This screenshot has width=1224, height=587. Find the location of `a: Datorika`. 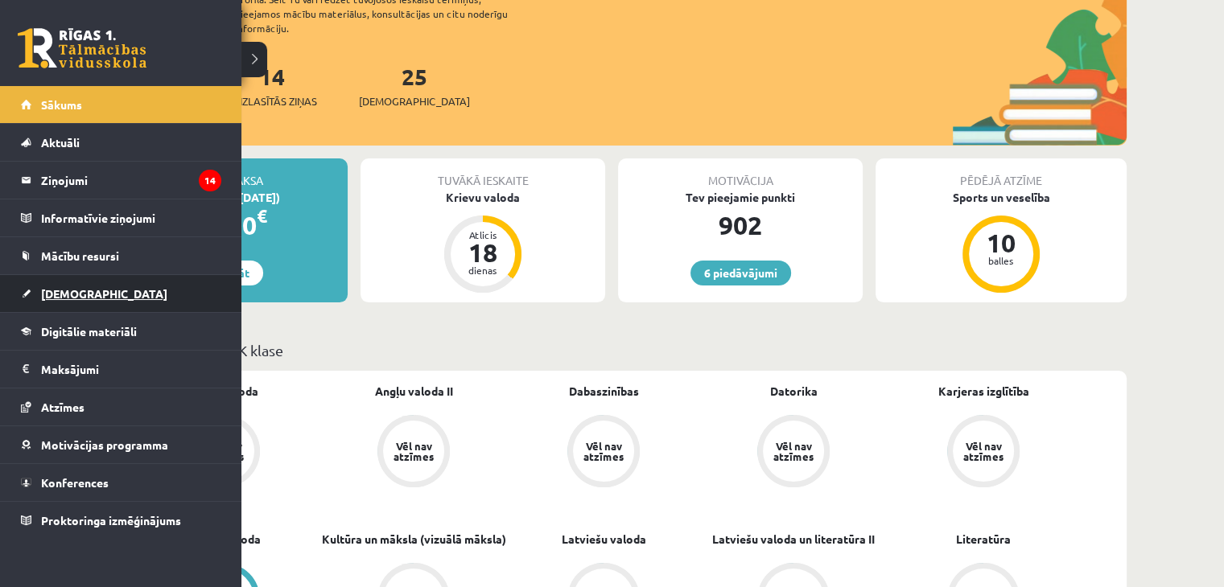

a: Datorika is located at coordinates (793, 391).